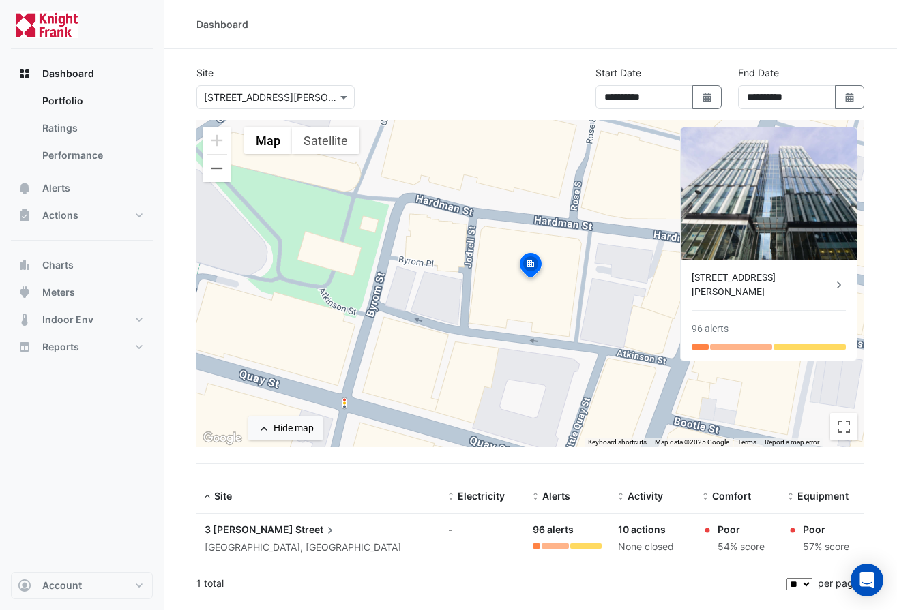  I want to click on div: 57% score, so click(826, 547).